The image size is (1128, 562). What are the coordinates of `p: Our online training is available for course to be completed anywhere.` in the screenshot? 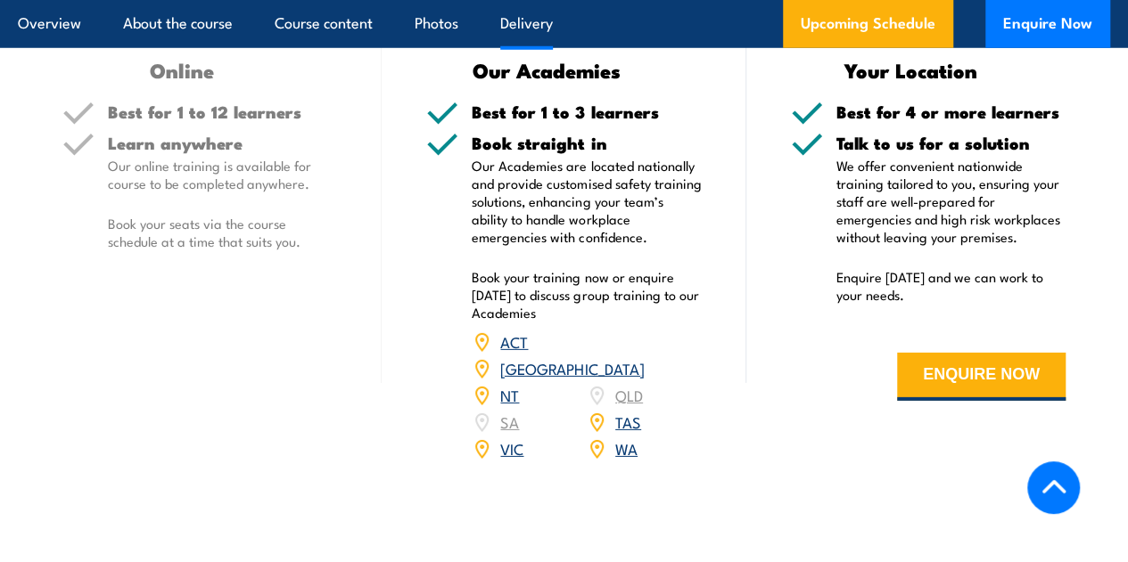 It's located at (222, 175).